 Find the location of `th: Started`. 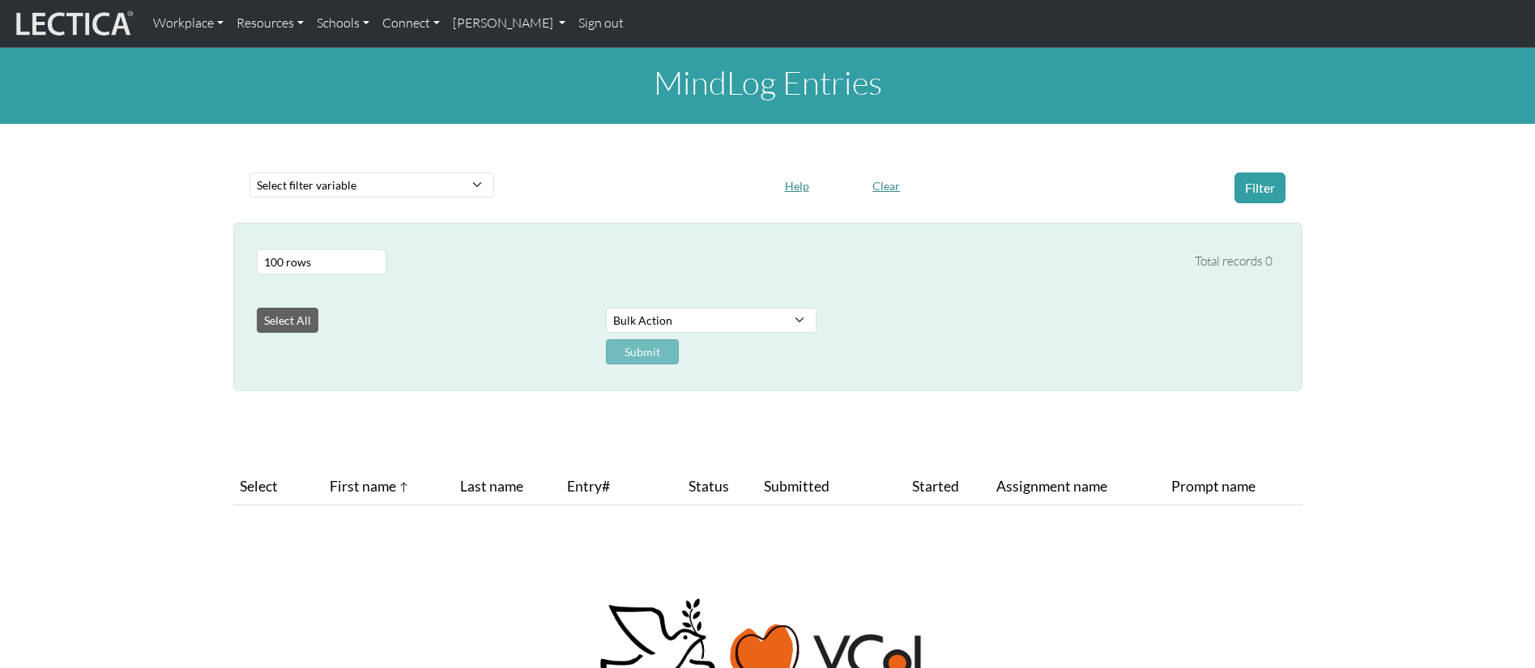

th: Started is located at coordinates (948, 487).